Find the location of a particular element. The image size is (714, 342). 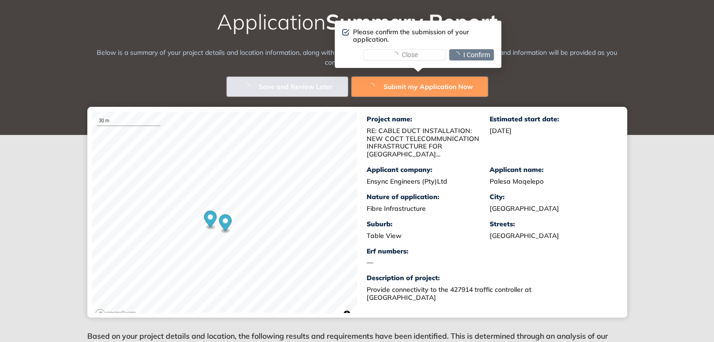

div: Table View is located at coordinates (428, 236).